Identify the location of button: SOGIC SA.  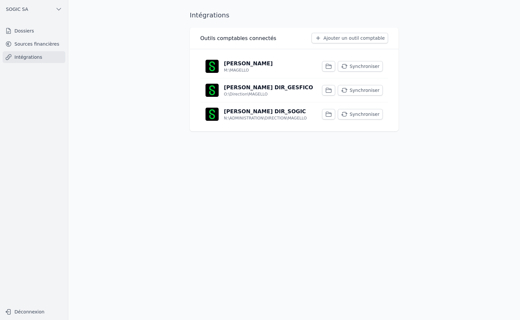
(34, 9).